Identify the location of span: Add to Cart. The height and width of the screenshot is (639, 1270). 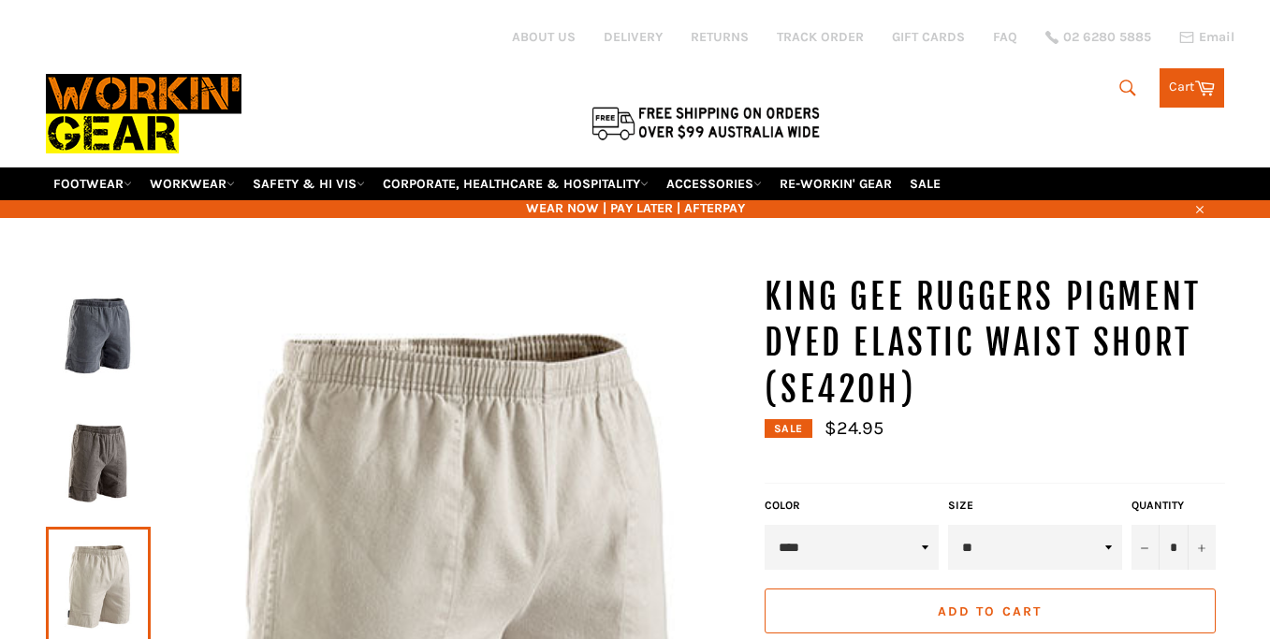
(989, 611).